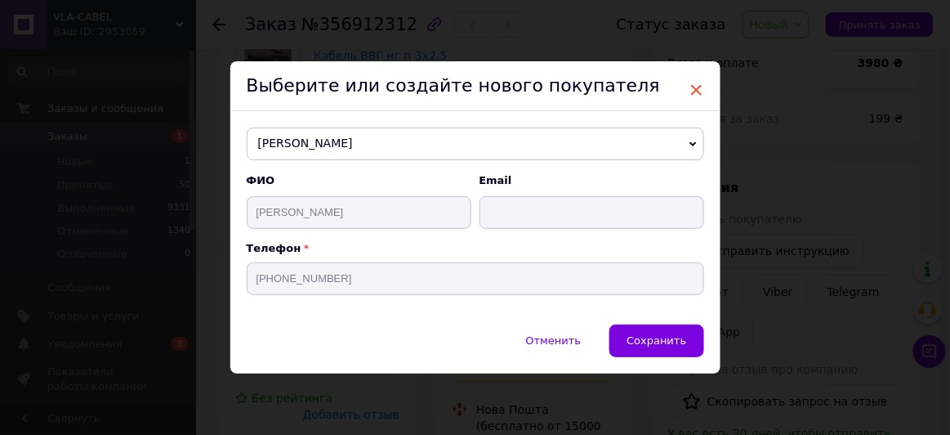 The width and height of the screenshot is (950, 435). I want to click on span: Email, so click(592, 181).